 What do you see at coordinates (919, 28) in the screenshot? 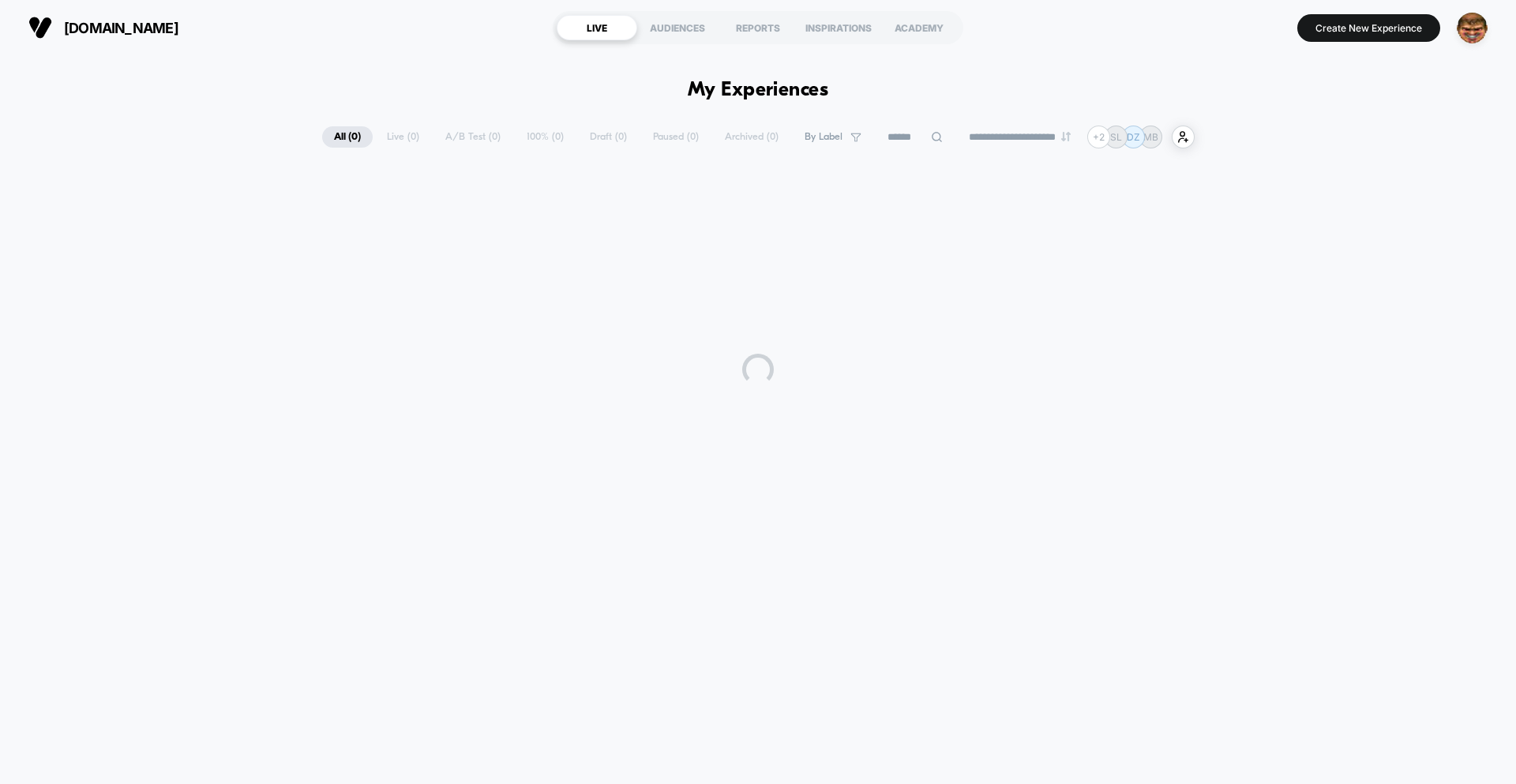
I see `div: ACADEMY` at bounding box center [919, 28].